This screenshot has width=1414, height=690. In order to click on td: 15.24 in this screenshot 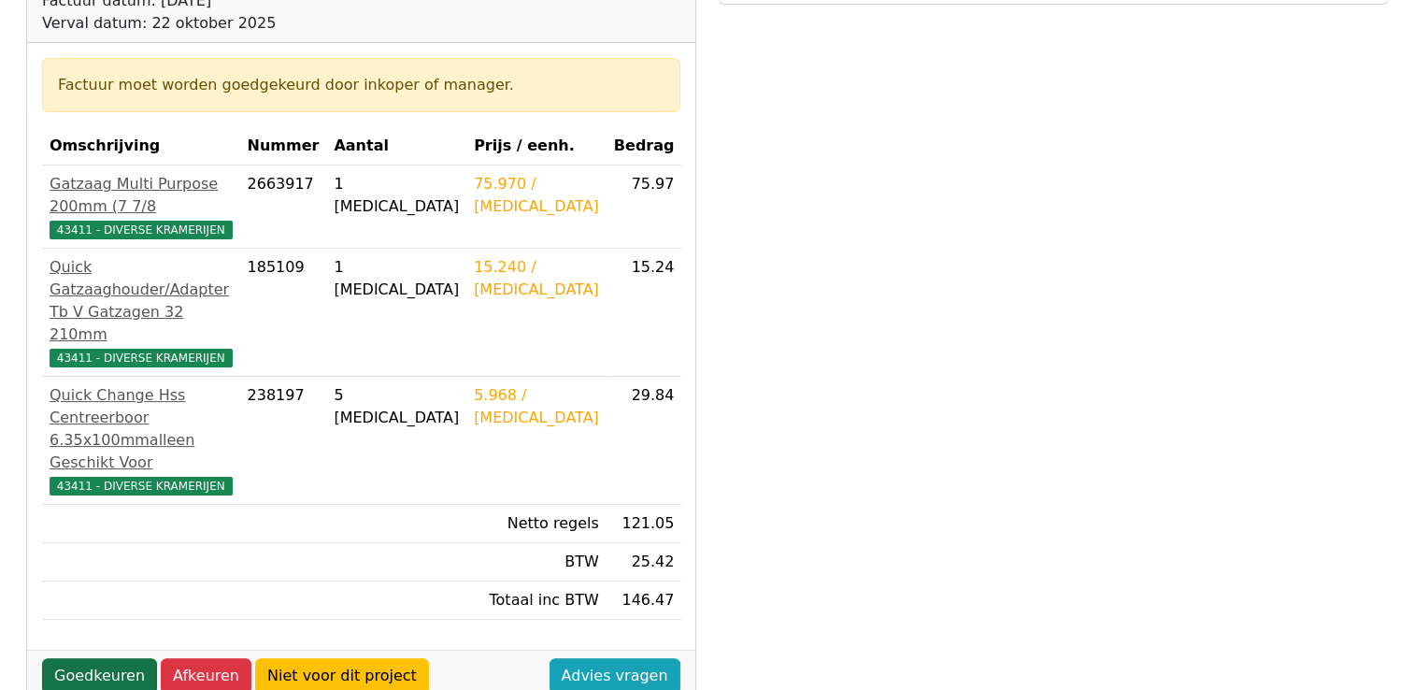, I will do `click(644, 312)`.